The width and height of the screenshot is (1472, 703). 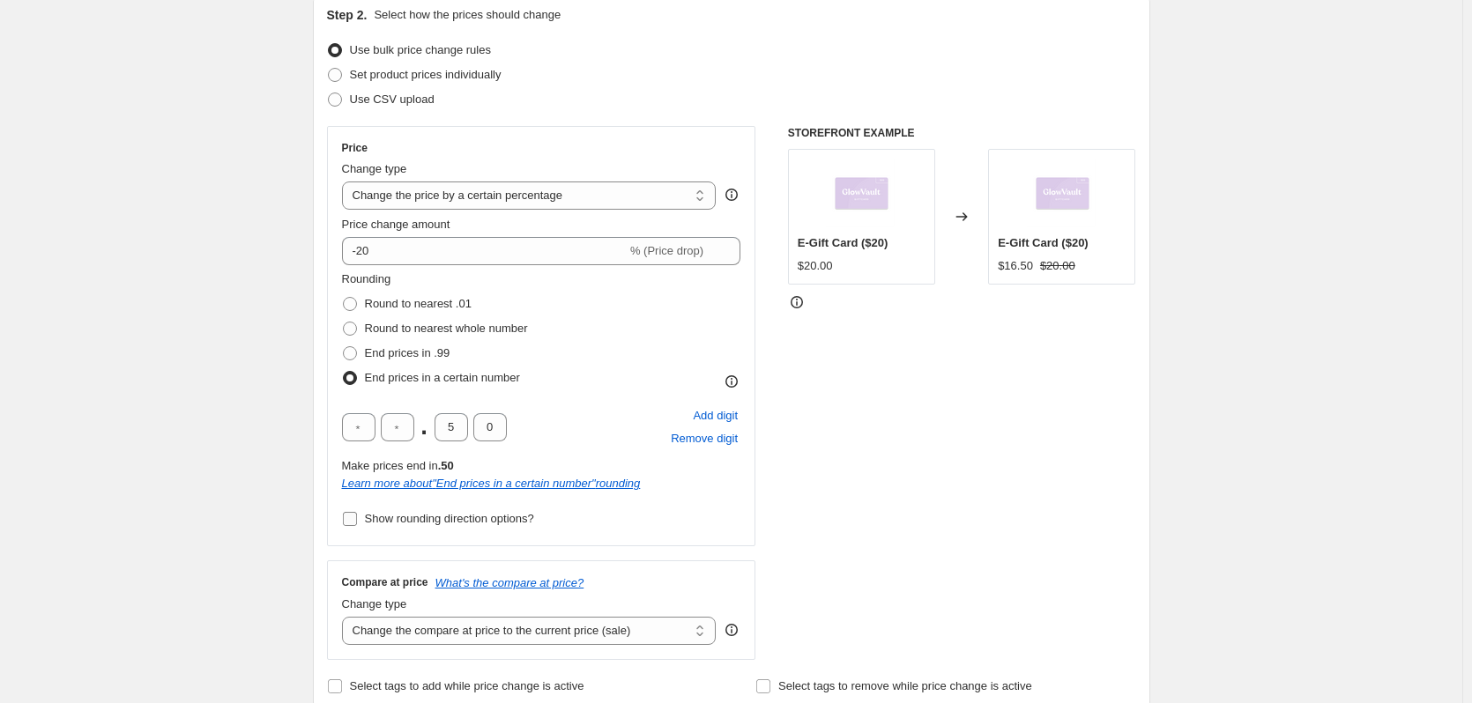 I want to click on button: Add placeholder, so click(x=715, y=416).